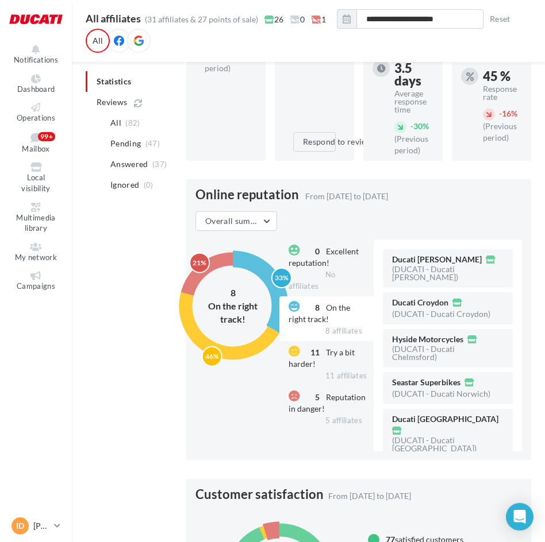 The width and height of the screenshot is (545, 542). I want to click on span: (0), so click(148, 185).